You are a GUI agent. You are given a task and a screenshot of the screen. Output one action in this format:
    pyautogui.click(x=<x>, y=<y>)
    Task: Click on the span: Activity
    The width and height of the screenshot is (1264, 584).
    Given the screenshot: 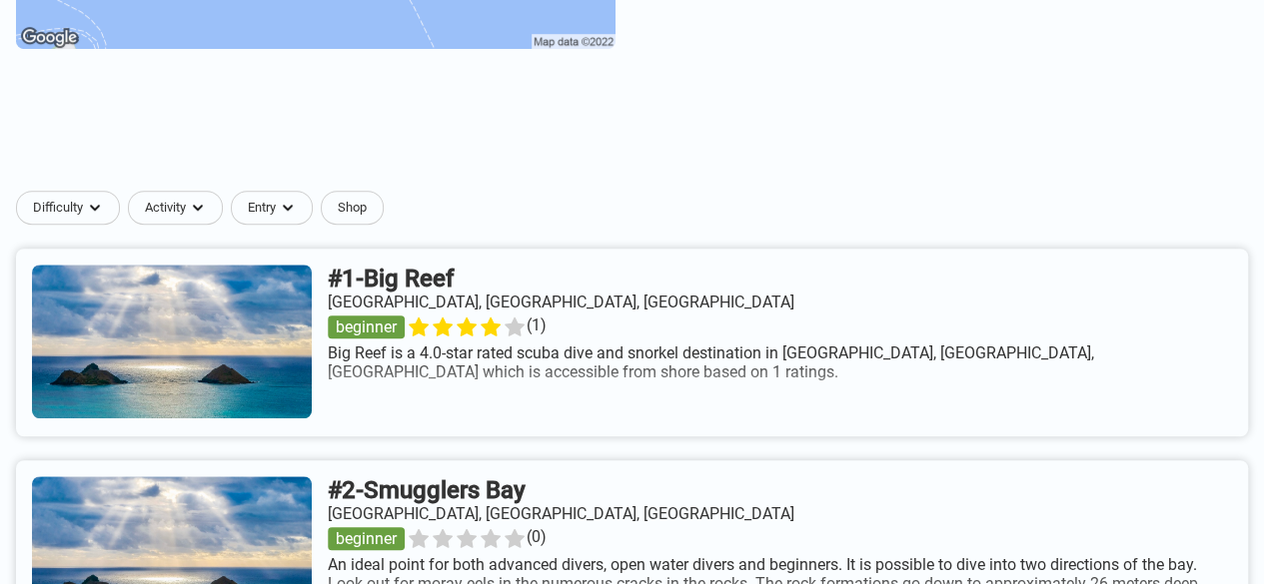 What is the action you would take?
    pyautogui.click(x=165, y=208)
    